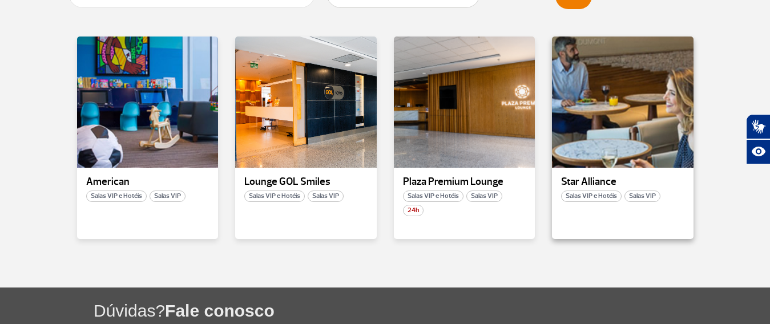 Image resolution: width=770 pixels, height=324 pixels. What do you see at coordinates (148, 182) in the screenshot?
I see `p: American` at bounding box center [148, 182].